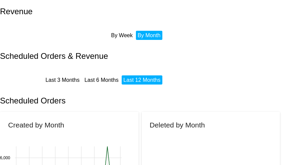 This screenshot has width=283, height=165. What do you see at coordinates (177, 125) in the screenshot?
I see `h2: Deleted by Month` at bounding box center [177, 125].